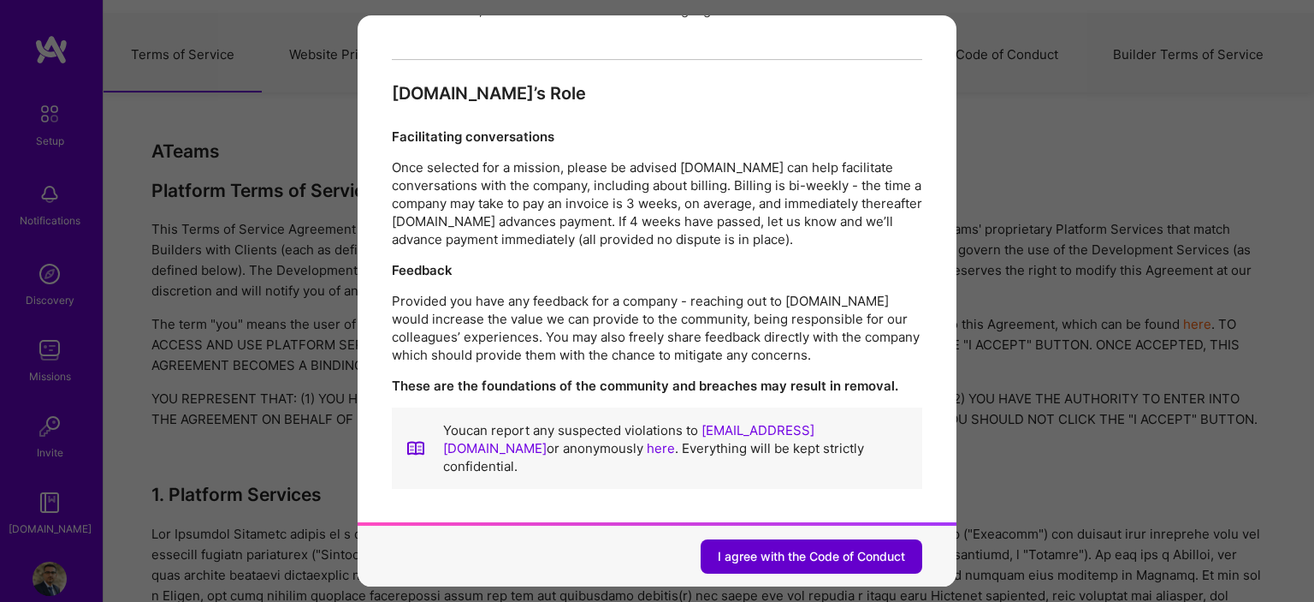  What do you see at coordinates (422, 270) in the screenshot?
I see `strong: Feedback` at bounding box center [422, 270].